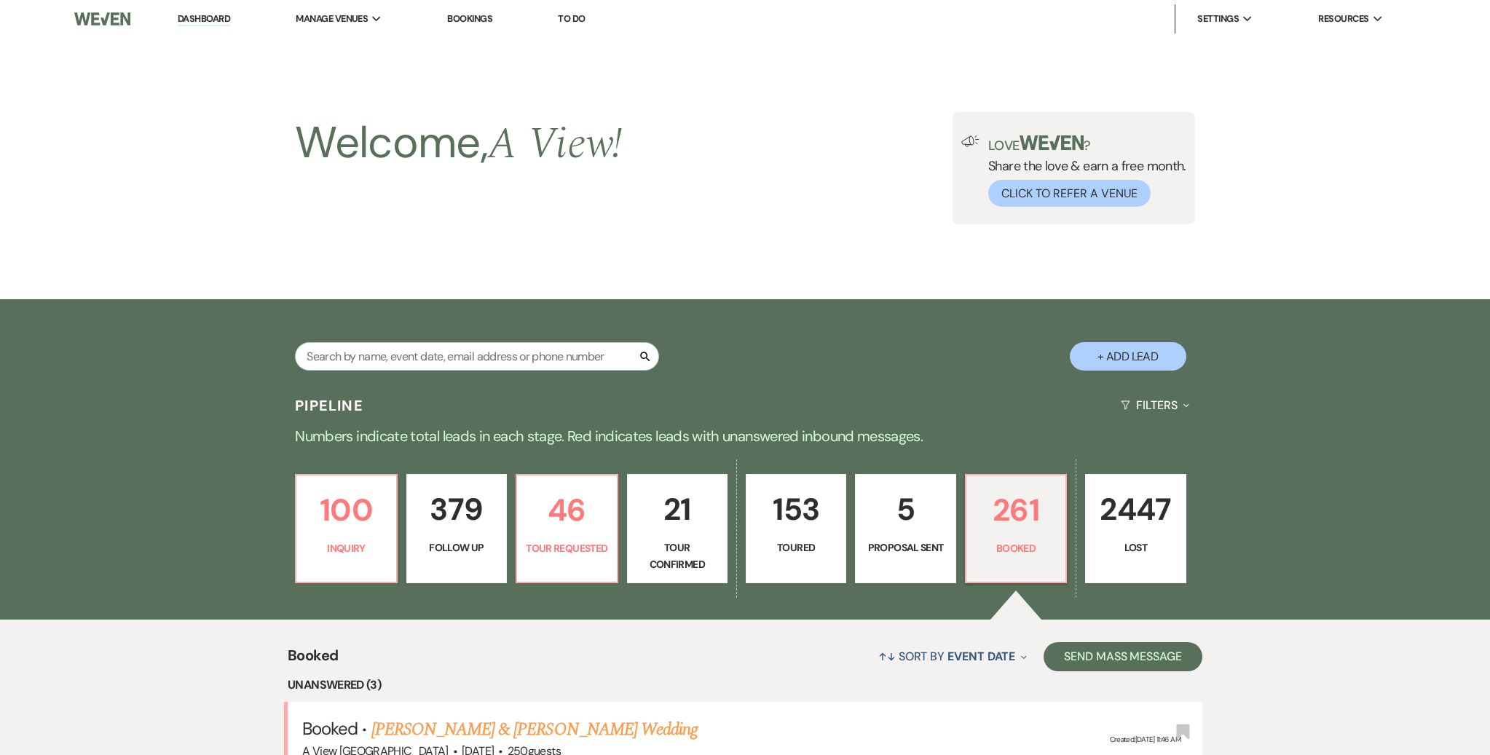 This screenshot has height=755, width=1490. What do you see at coordinates (677, 529) in the screenshot?
I see `a: 21Tour Confirmed` at bounding box center [677, 529].